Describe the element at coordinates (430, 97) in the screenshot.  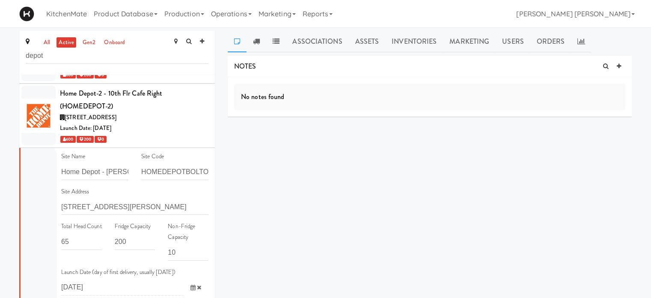
I see `div: No notes found` at that location.